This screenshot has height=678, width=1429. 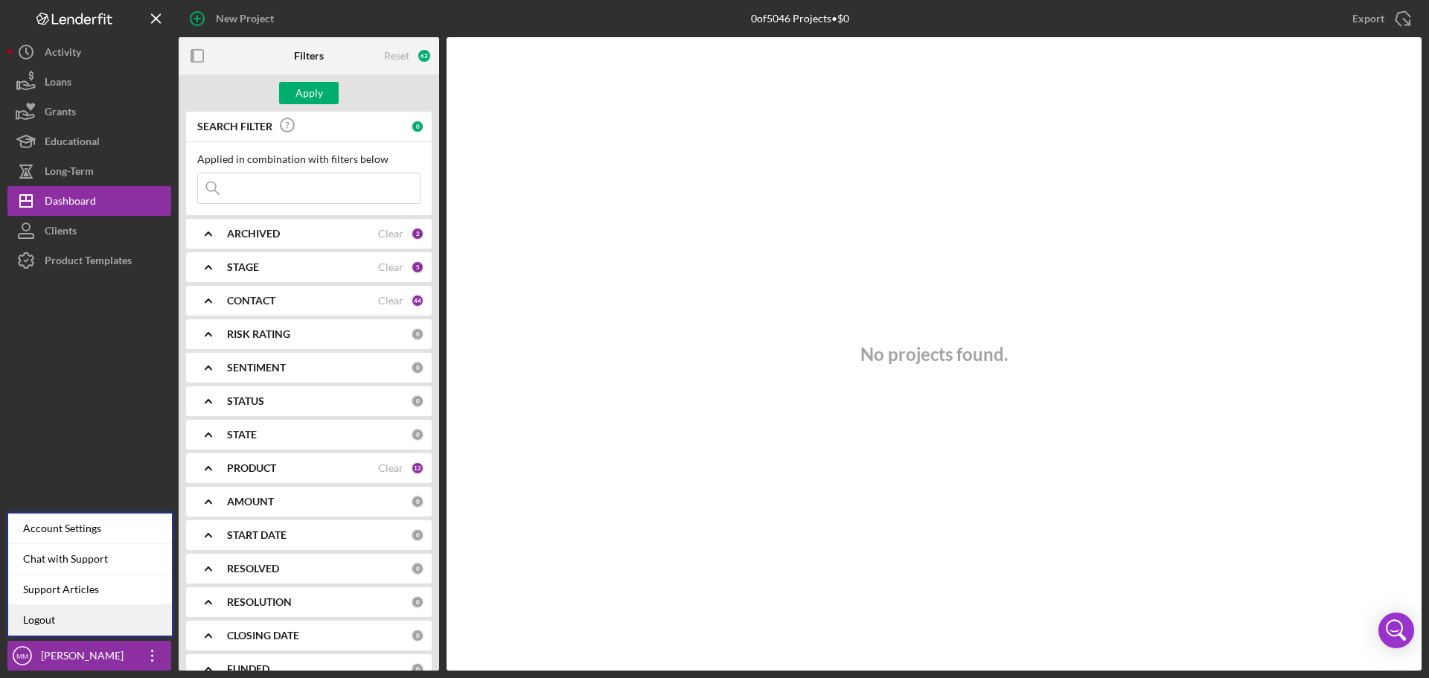 I want to click on div: Reset, so click(x=397, y=56).